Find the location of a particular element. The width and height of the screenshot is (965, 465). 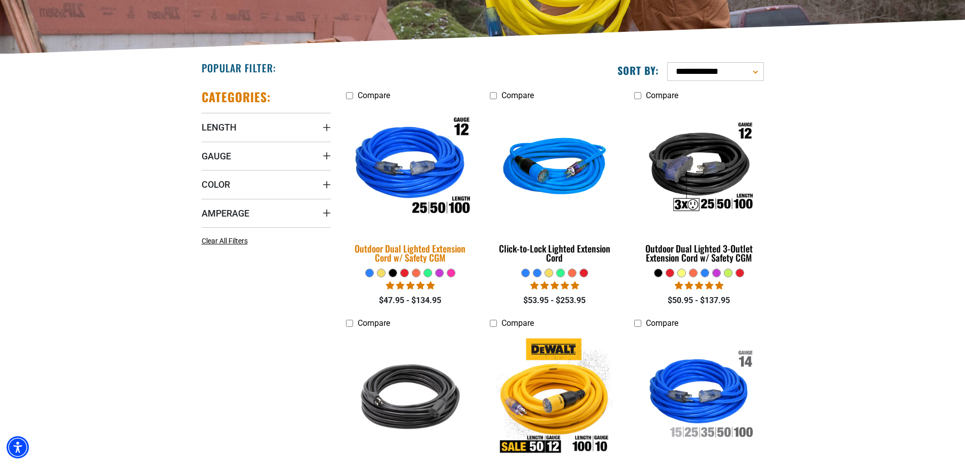

div: Accessibility Menu is located at coordinates (18, 448).